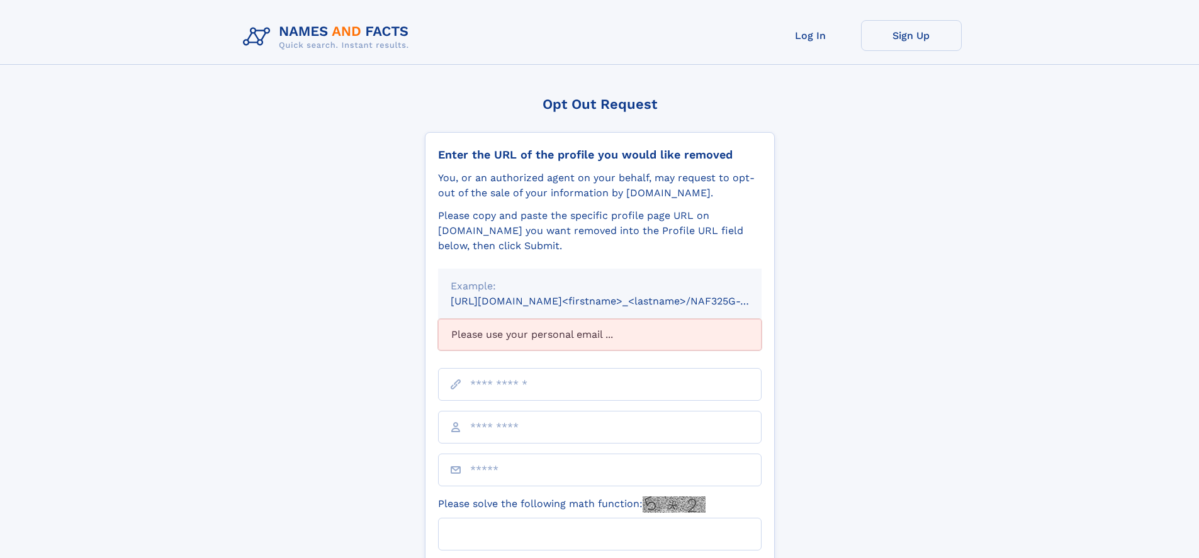  Describe the element at coordinates (811, 35) in the screenshot. I see `a: Log In` at that location.